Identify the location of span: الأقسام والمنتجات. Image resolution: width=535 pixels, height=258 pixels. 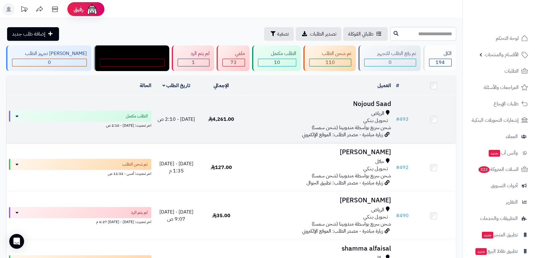
(502, 55).